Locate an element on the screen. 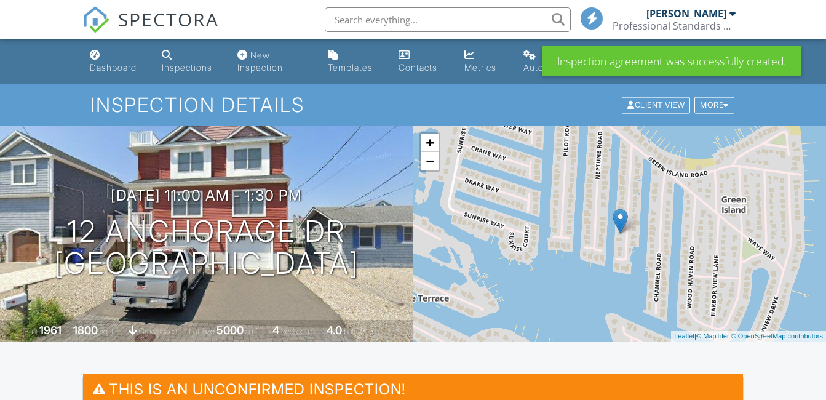  div: 5000 is located at coordinates (230, 330).